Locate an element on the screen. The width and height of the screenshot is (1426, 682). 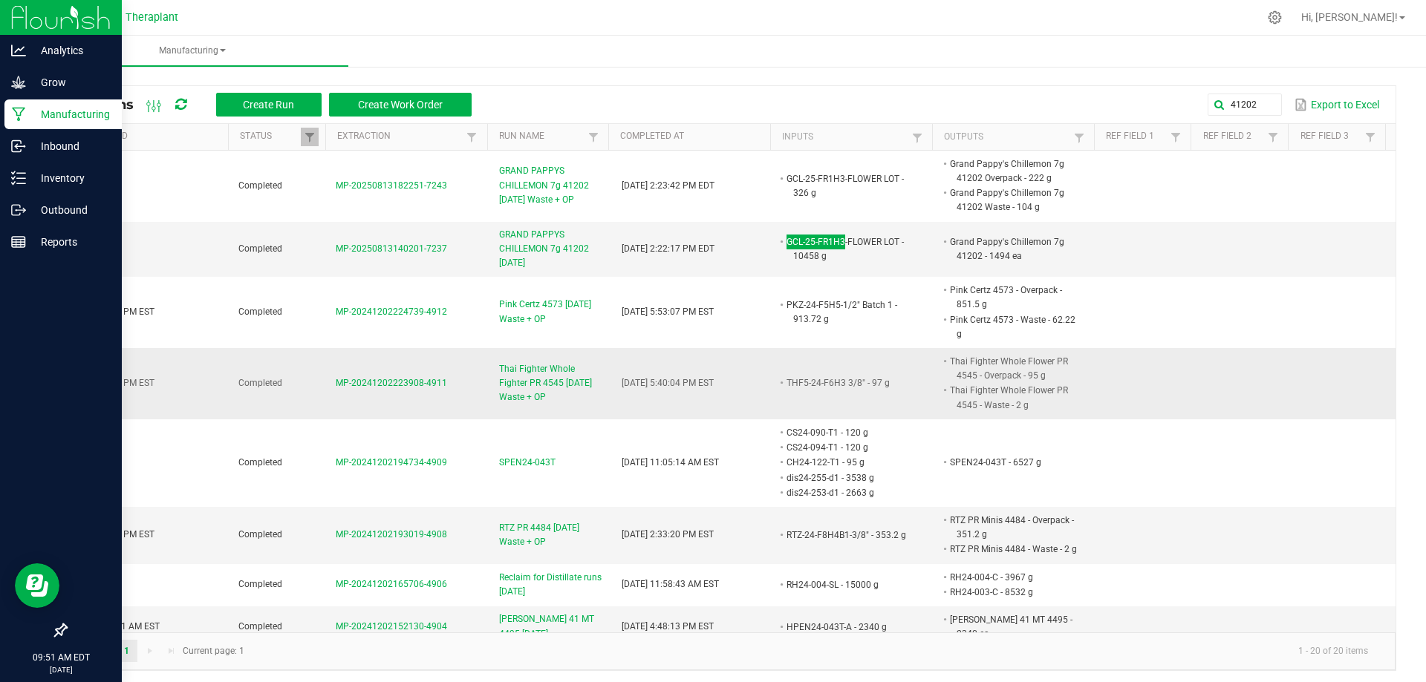
li: Thai Fighter Whole Flower PR 4545 - Waste - 2 g is located at coordinates (1012, 397).